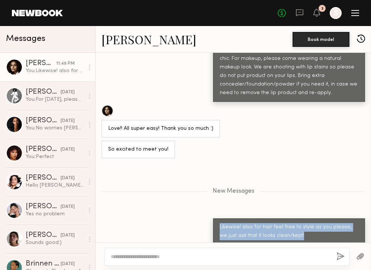 The image size is (371, 270). Describe the element at coordinates (55, 242) in the screenshot. I see `div: Sounds good:)` at that location.